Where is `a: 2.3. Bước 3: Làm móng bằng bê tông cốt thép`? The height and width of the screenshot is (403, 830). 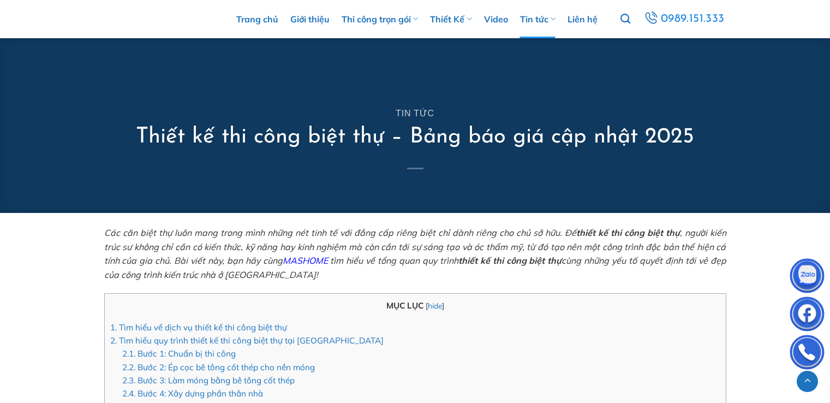 a: 2.3. Bước 3: Làm móng bằng bê tông cốt thép is located at coordinates (208, 380).